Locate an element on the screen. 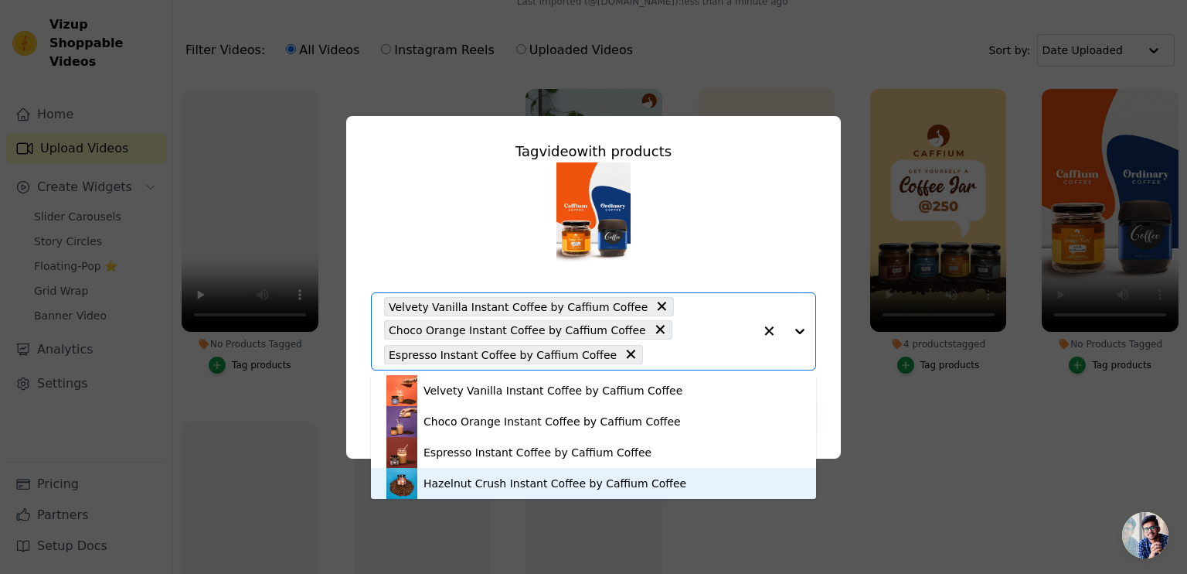 This screenshot has height=574, width=1187. div: Open chat is located at coordinates (1146, 535).